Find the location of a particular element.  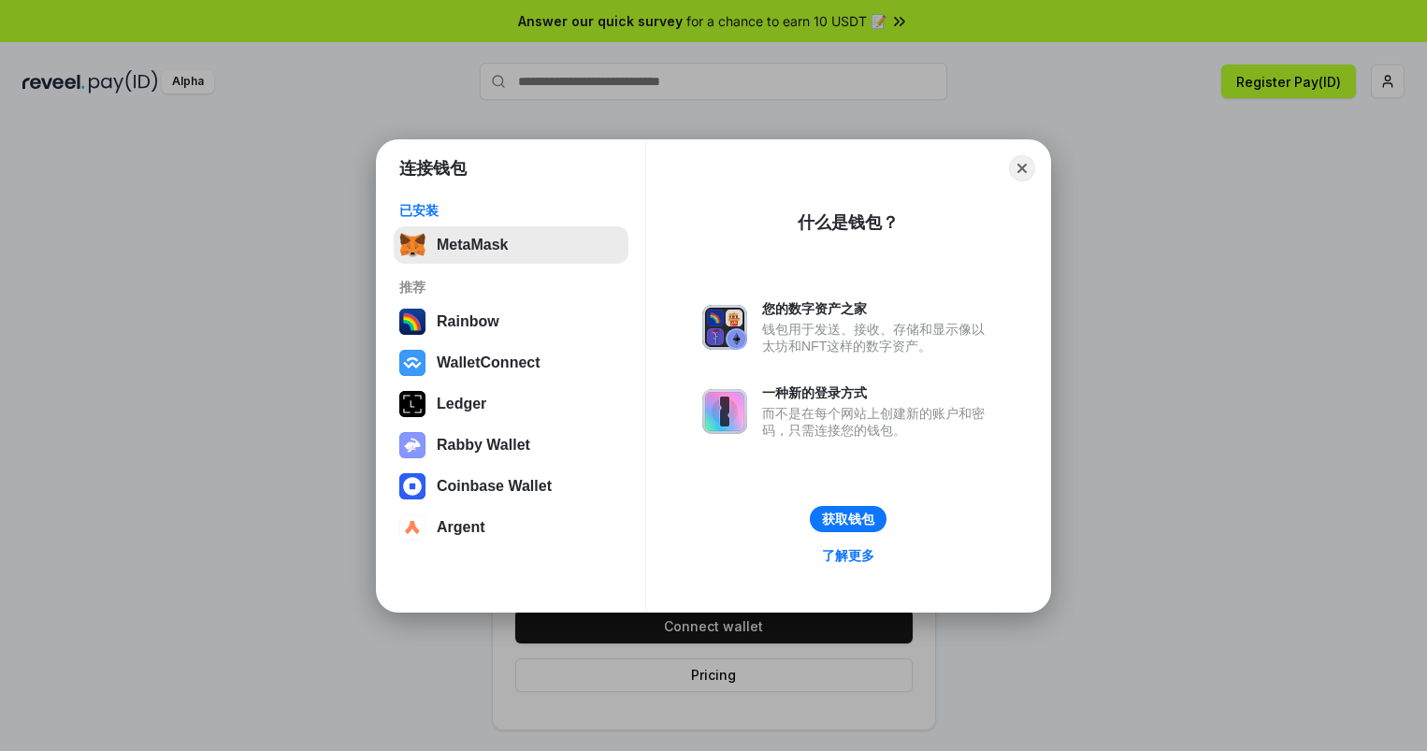

div: 什么是钱包？ is located at coordinates (848, 223).